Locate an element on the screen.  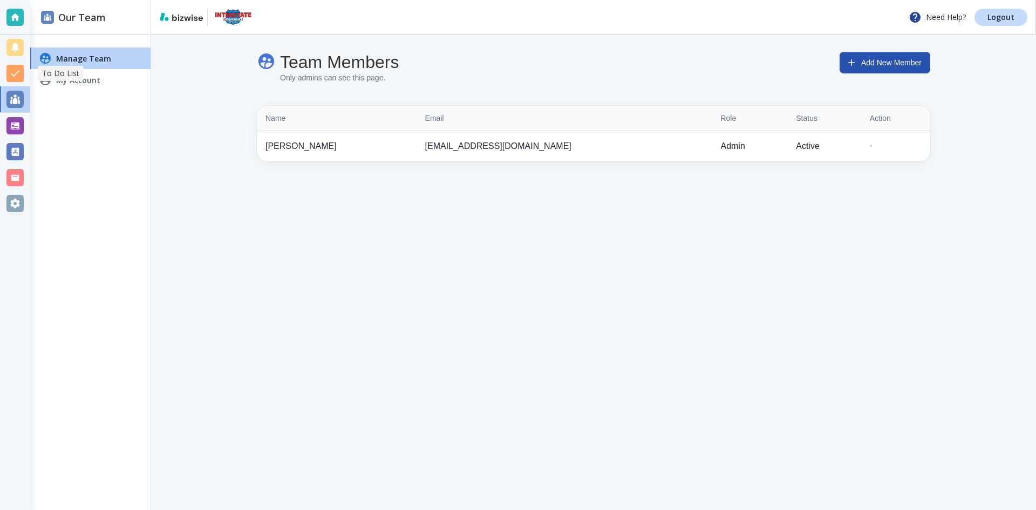
a: Manage Team is located at coordinates (90, 58).